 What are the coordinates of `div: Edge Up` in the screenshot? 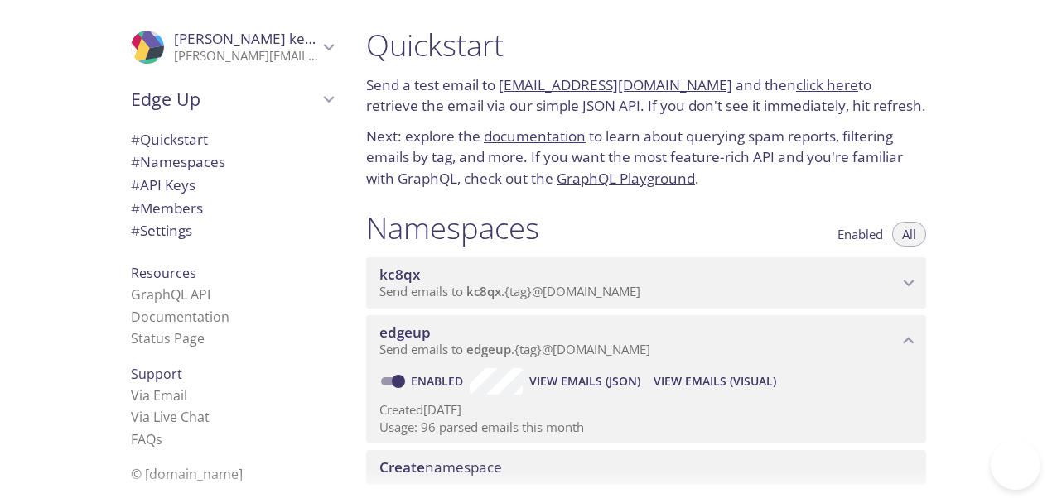 It's located at (232, 99).